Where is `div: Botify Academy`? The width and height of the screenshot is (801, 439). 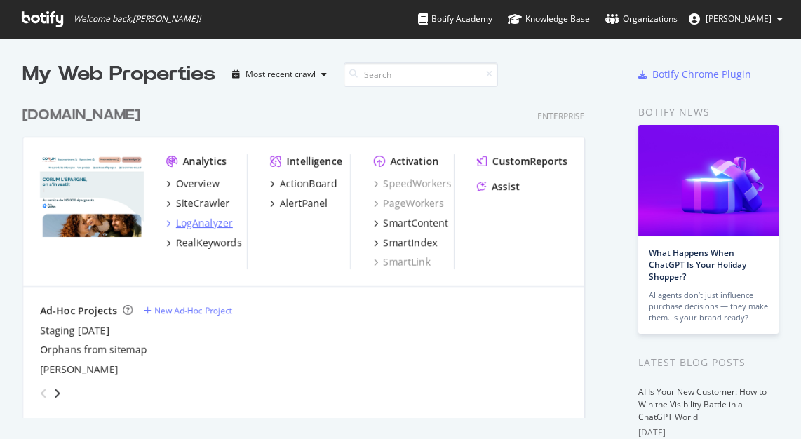 div: Botify Academy is located at coordinates (455, 19).